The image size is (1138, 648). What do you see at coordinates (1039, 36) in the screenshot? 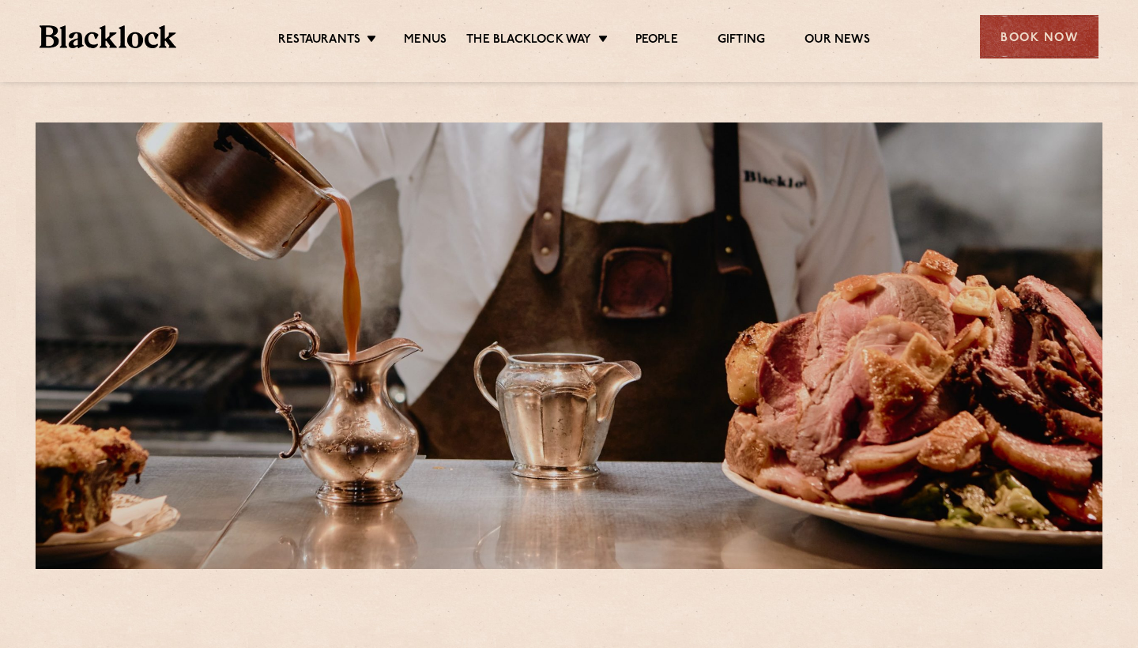
I see `div: Book Now` at bounding box center [1039, 36].